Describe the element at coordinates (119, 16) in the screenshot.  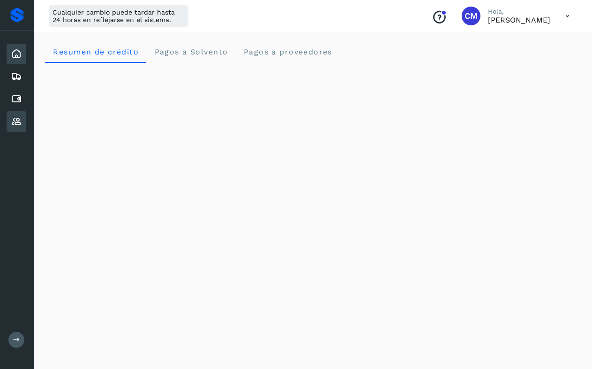
I see `div: Cualquier cambio puede tardar hasta 24 horas en reflejarse en el sistema.` at that location.